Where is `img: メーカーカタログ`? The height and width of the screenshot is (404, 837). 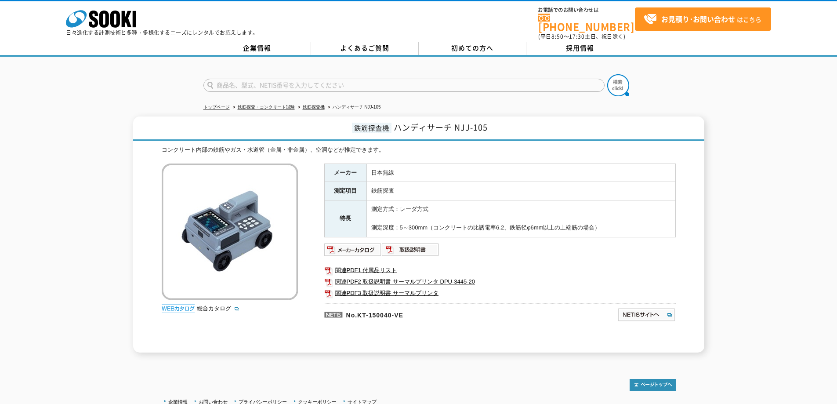
img: メーカーカタログ is located at coordinates (353, 250).